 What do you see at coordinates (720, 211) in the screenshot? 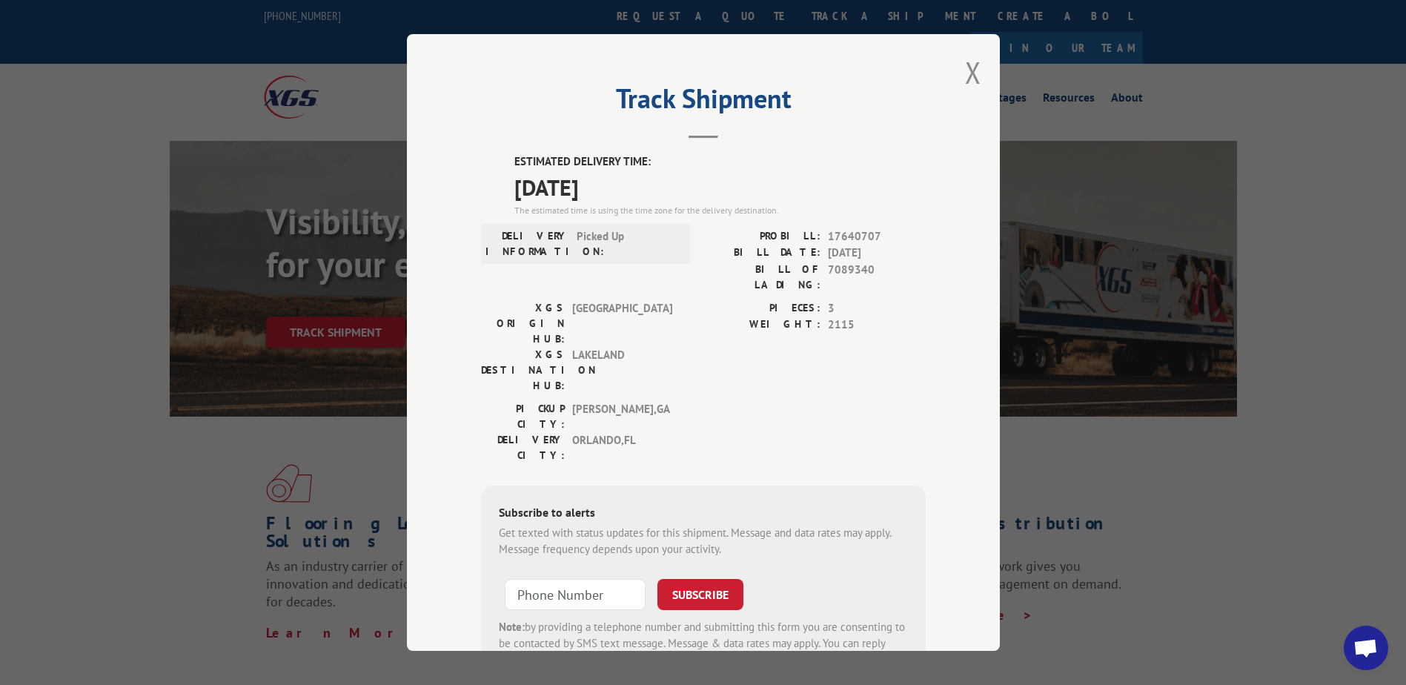
I see `div: The estimated time is using the time zone for the delivery destination.` at bounding box center [720, 211].